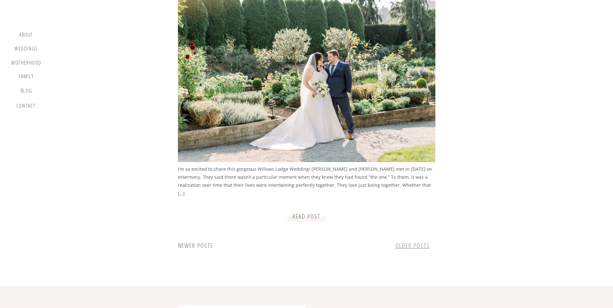 This screenshot has width=613, height=308. What do you see at coordinates (26, 50) in the screenshot?
I see `div: Weddings` at bounding box center [26, 50].